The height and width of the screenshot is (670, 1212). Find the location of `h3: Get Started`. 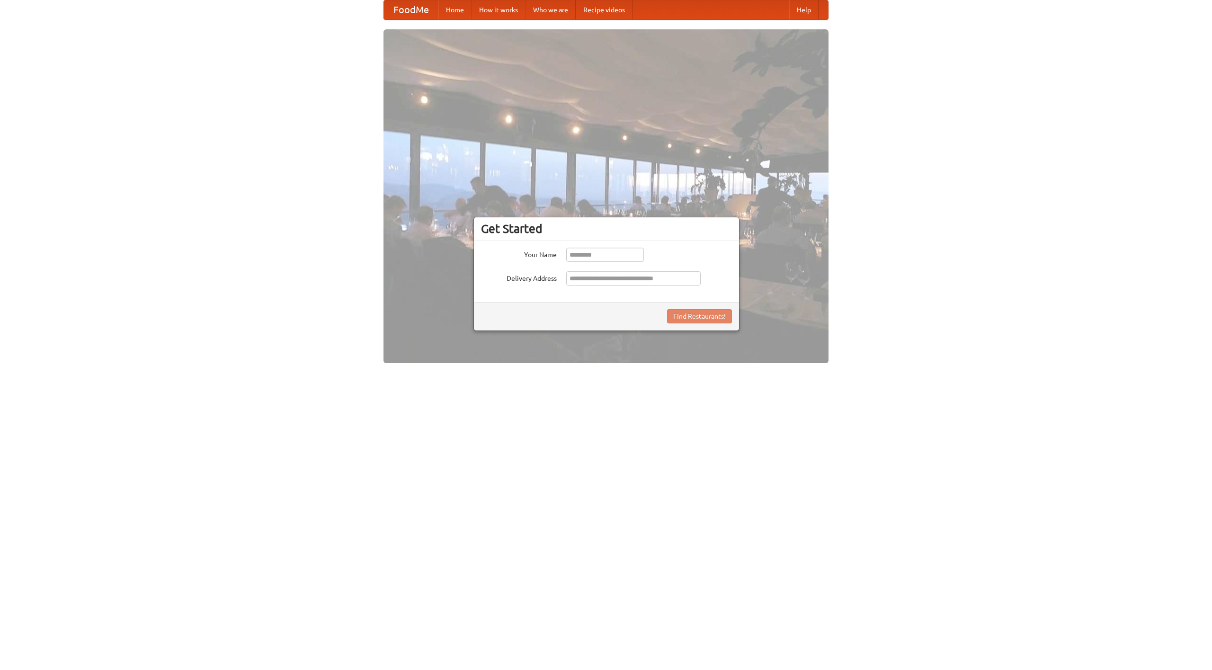

h3: Get Started is located at coordinates (607, 229).